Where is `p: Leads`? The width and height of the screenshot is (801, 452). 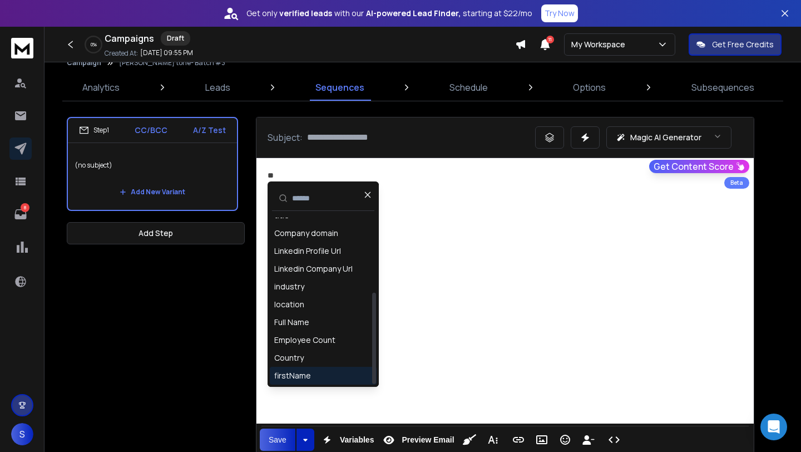 p: Leads is located at coordinates (218, 87).